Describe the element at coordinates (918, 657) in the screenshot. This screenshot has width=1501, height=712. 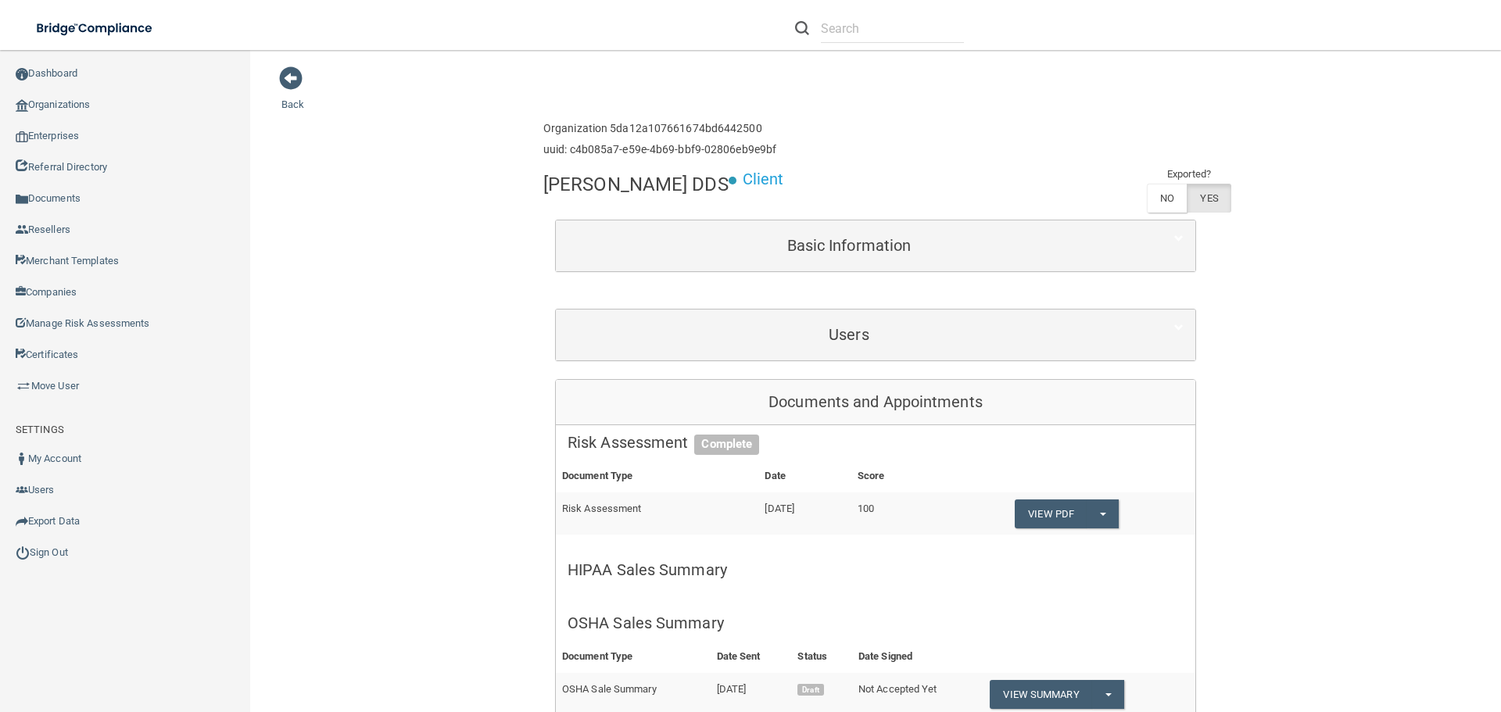
I see `th: Date Signed` at that location.